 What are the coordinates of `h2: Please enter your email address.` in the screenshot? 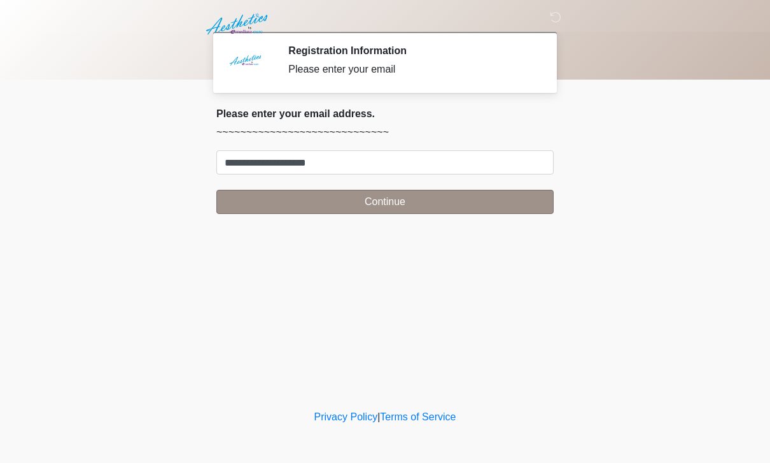 It's located at (385, 113).